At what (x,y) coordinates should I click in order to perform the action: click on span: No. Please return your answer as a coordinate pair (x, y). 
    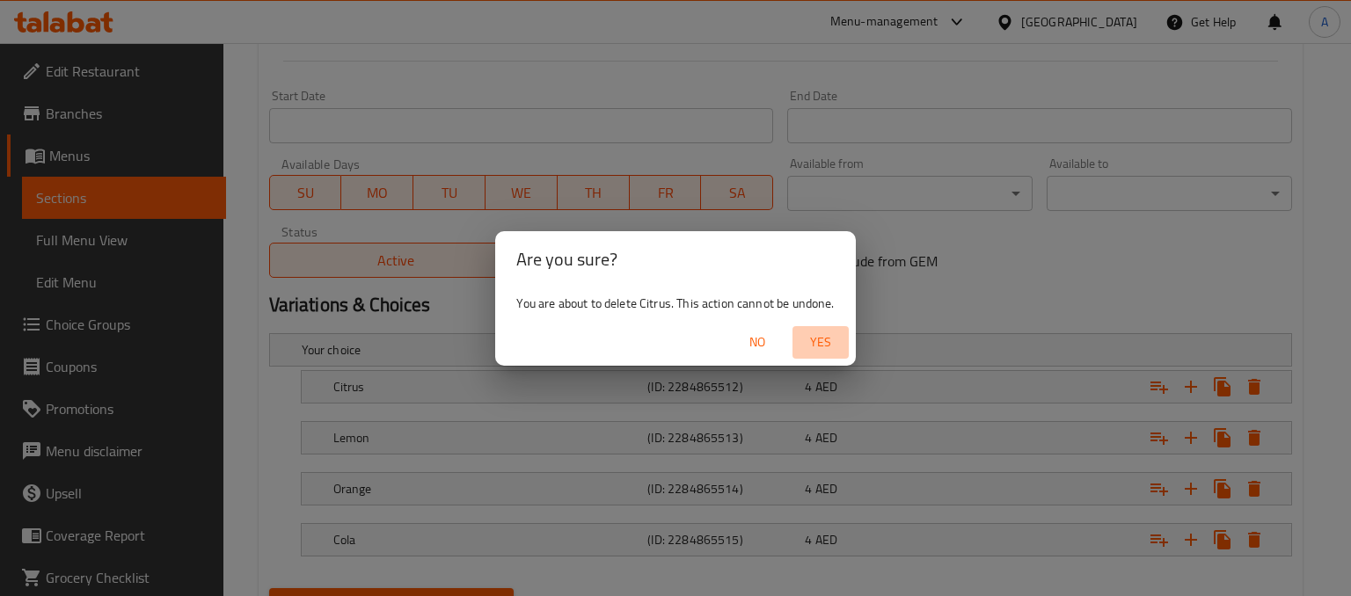
    Looking at the image, I should click on (757, 342).